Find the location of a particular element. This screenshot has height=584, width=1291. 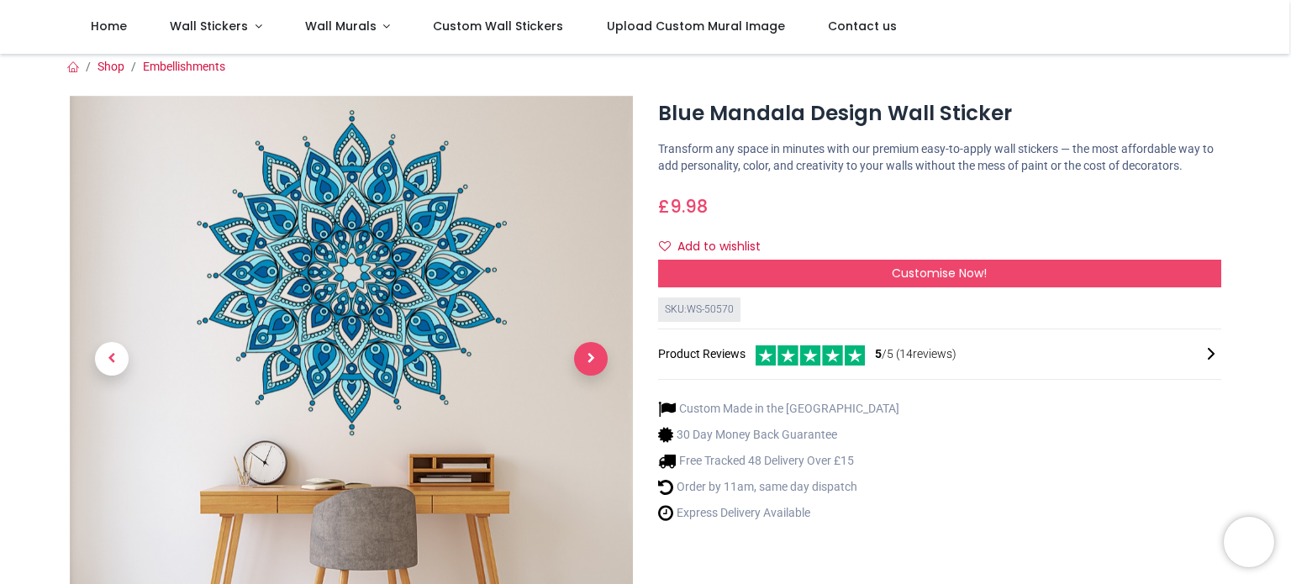

li: Order by 11am, same day dispatch is located at coordinates (779, 487).